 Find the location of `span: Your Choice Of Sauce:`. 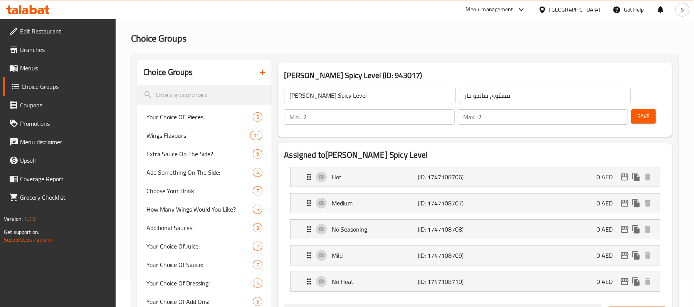

span: Your Choice Of Sauce: is located at coordinates (200, 265).